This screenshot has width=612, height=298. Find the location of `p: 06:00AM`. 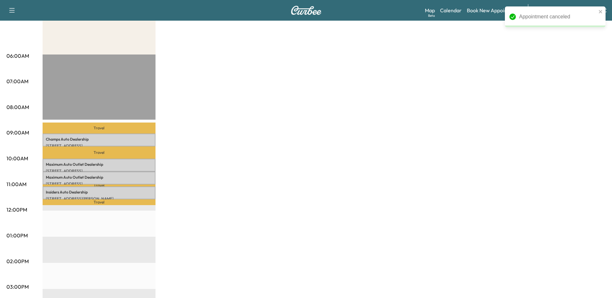

p: 06:00AM is located at coordinates (18, 56).